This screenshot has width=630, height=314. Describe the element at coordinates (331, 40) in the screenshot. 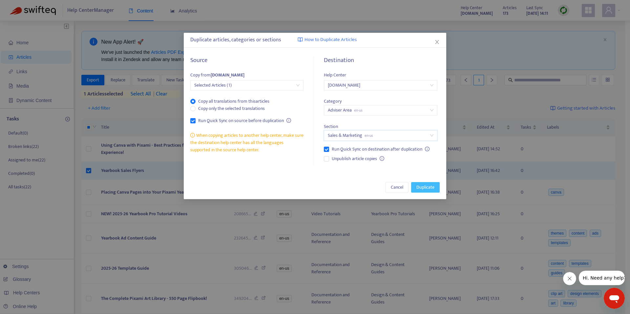

I see `span: How to Duplicate Articles` at that location.